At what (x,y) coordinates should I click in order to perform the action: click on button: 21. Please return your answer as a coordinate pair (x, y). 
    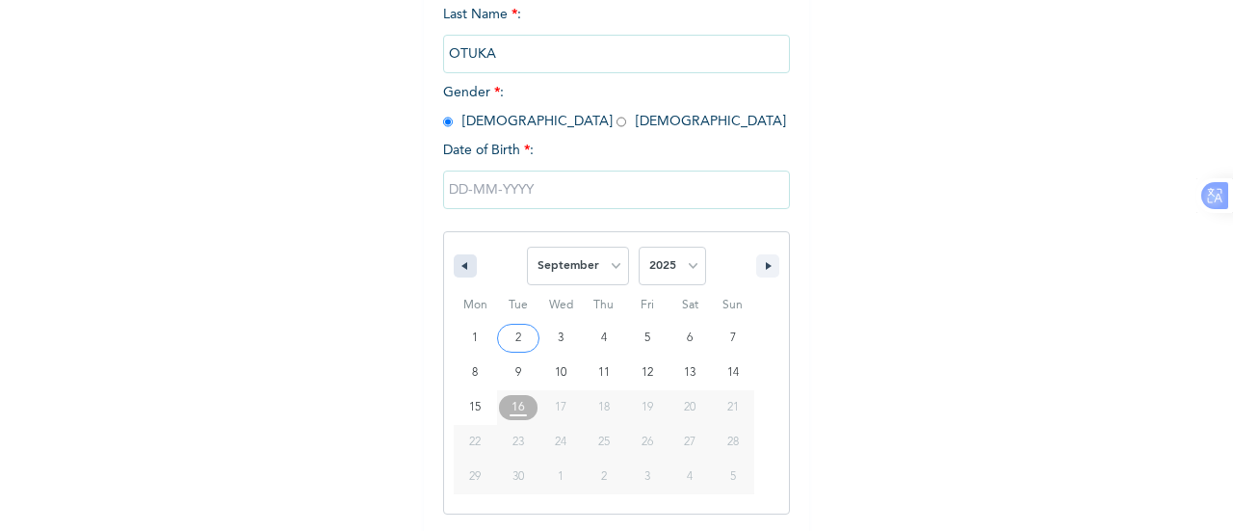
    Looking at the image, I should click on (732, 408).